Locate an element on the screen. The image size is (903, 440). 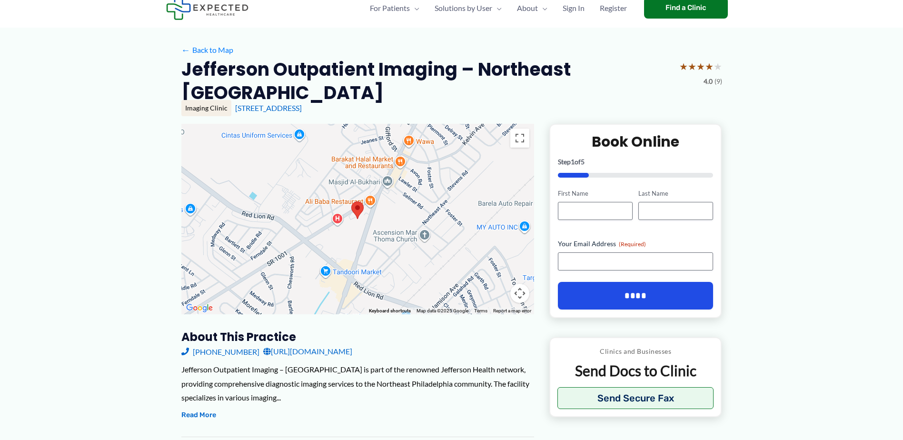
span: 5 is located at coordinates (583, 161).